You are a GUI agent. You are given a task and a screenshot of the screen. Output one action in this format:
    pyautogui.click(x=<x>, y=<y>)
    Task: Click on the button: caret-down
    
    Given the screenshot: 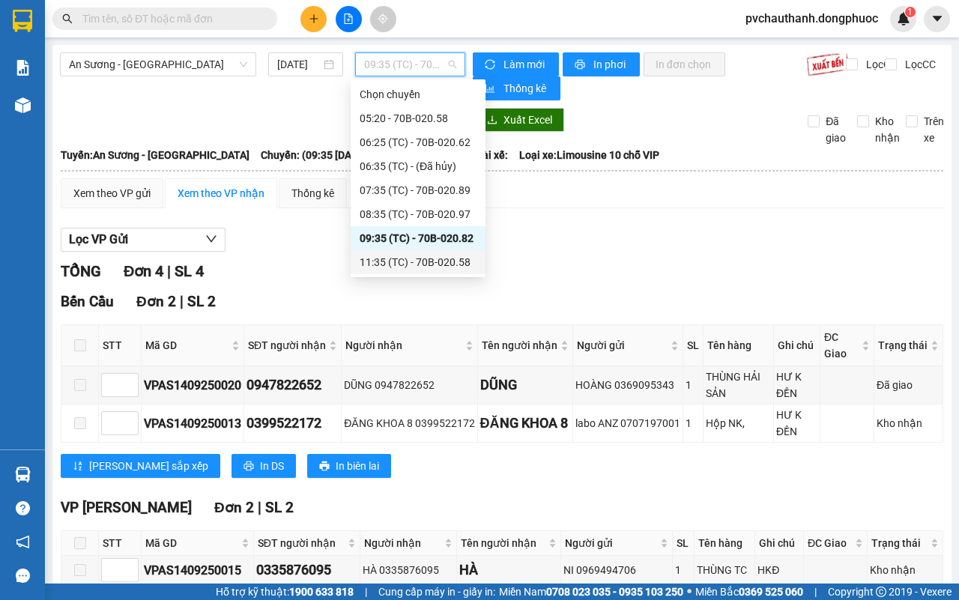 What is the action you would take?
    pyautogui.click(x=936, y=19)
    